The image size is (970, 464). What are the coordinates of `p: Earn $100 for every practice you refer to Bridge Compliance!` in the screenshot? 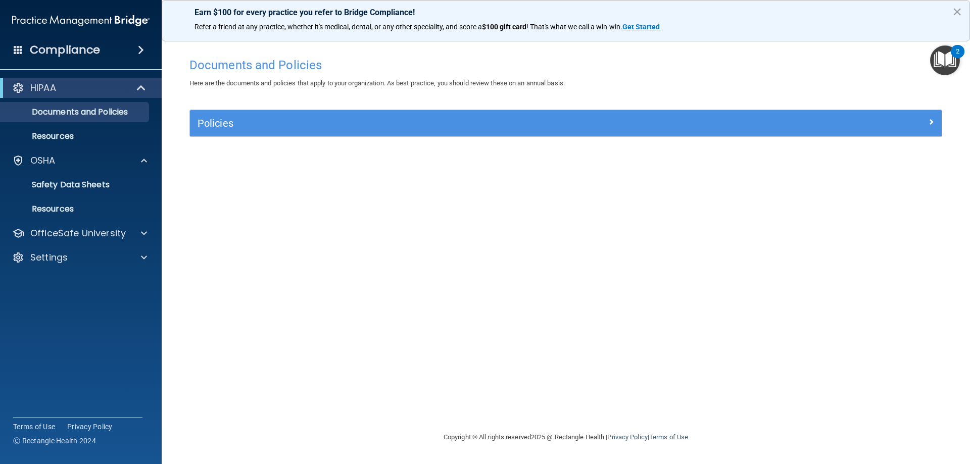 It's located at (566, 12).